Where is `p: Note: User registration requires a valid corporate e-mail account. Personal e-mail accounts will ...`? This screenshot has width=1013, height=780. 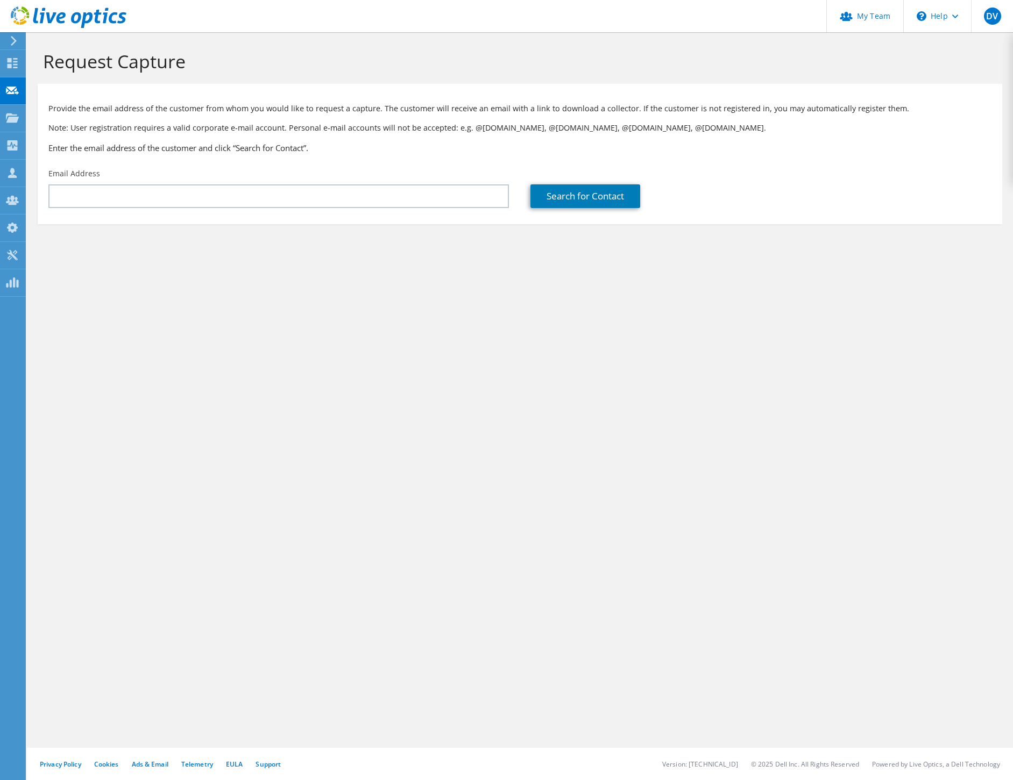
p: Note: User registration requires a valid corporate e-mail account. Personal e-mail accounts will ... is located at coordinates (519, 128).